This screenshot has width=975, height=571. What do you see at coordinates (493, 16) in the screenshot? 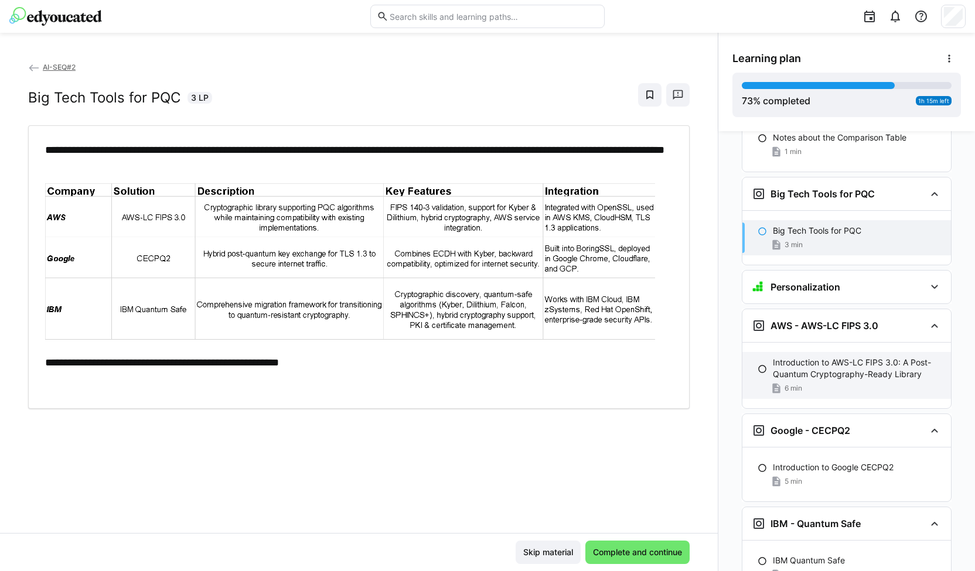
I see `input: Search skills and learning paths…` at bounding box center [493, 16].